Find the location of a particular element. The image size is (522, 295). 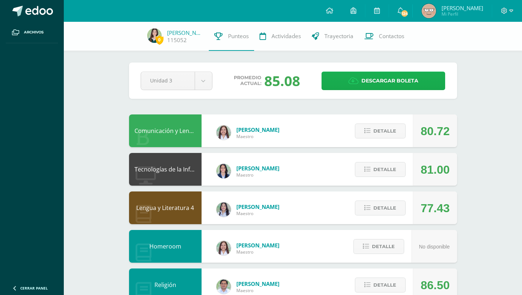

a: 115052 is located at coordinates (177, 40).